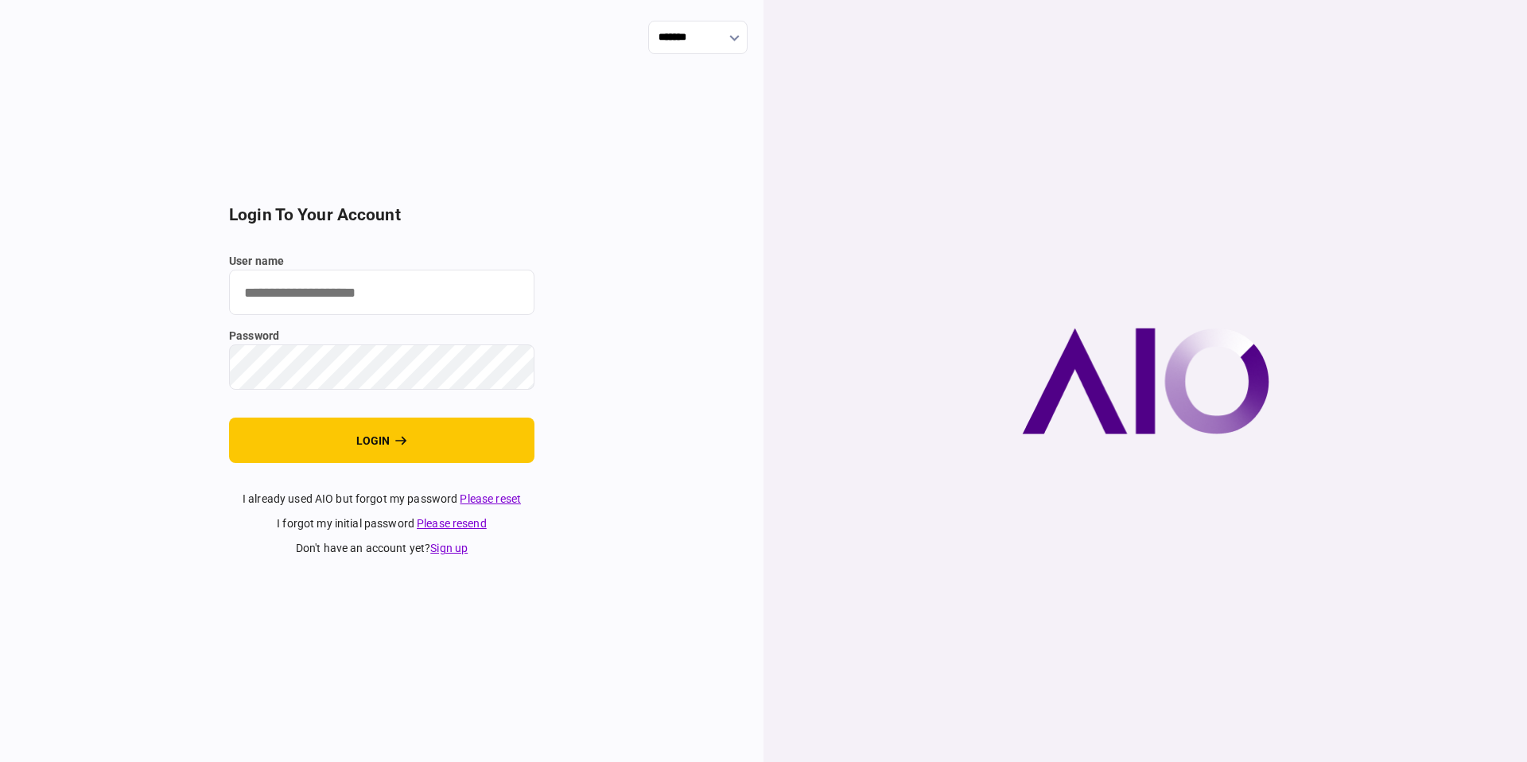 This screenshot has height=762, width=1527. Describe the element at coordinates (382, 215) in the screenshot. I see `h2: login to your account` at that location.